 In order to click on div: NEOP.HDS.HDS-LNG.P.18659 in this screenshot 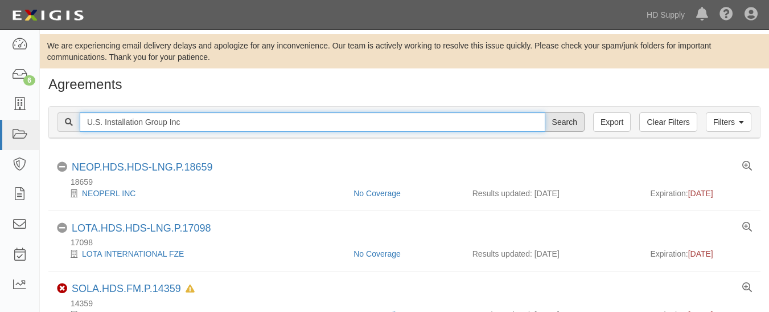, I will do `click(142, 167)`.